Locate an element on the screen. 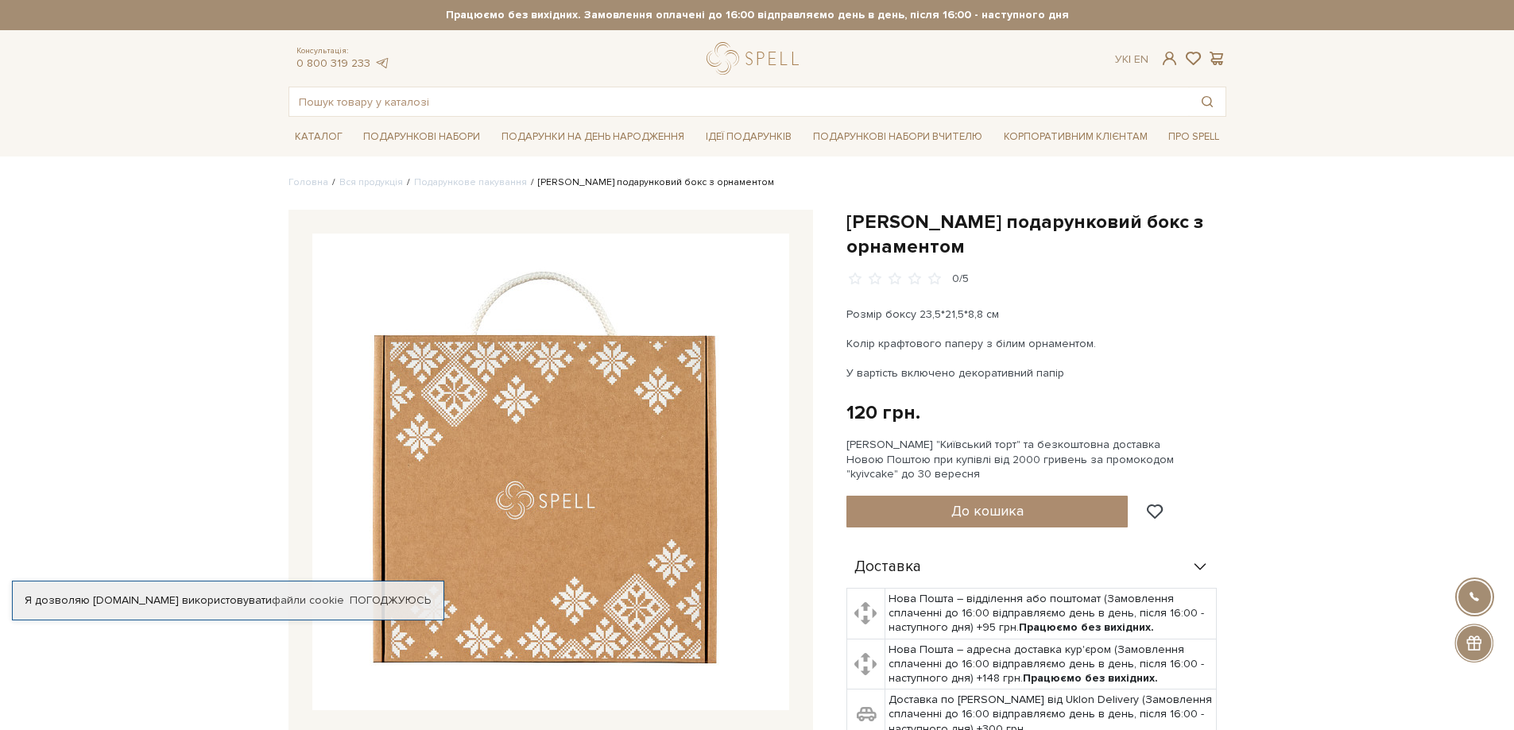 The width and height of the screenshot is (1514, 730). td: Нова Пошта – відділення або поштомат (Замовлення сплаченні до 16:00 відправляємо день в день, піс... is located at coordinates (1051, 614).